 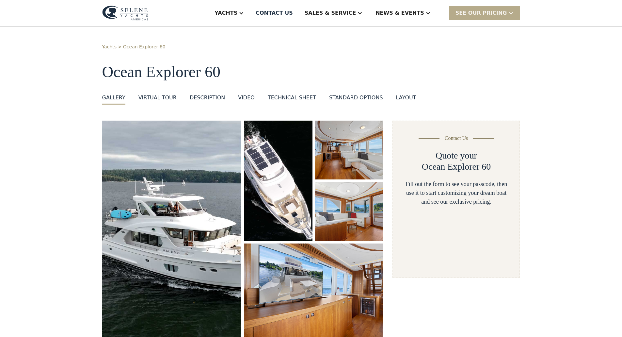 What do you see at coordinates (226, 13) in the screenshot?
I see `div: Yachts` at bounding box center [226, 13].